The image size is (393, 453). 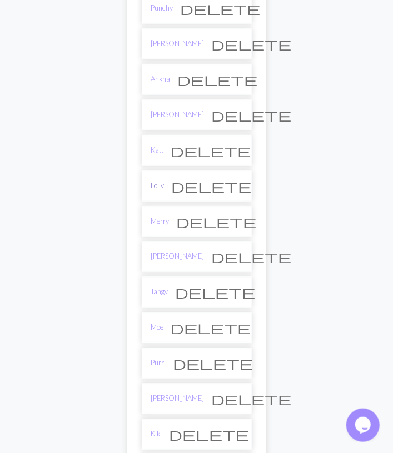 What do you see at coordinates (157, 435) in the screenshot?
I see `a: Kiki` at bounding box center [157, 435].